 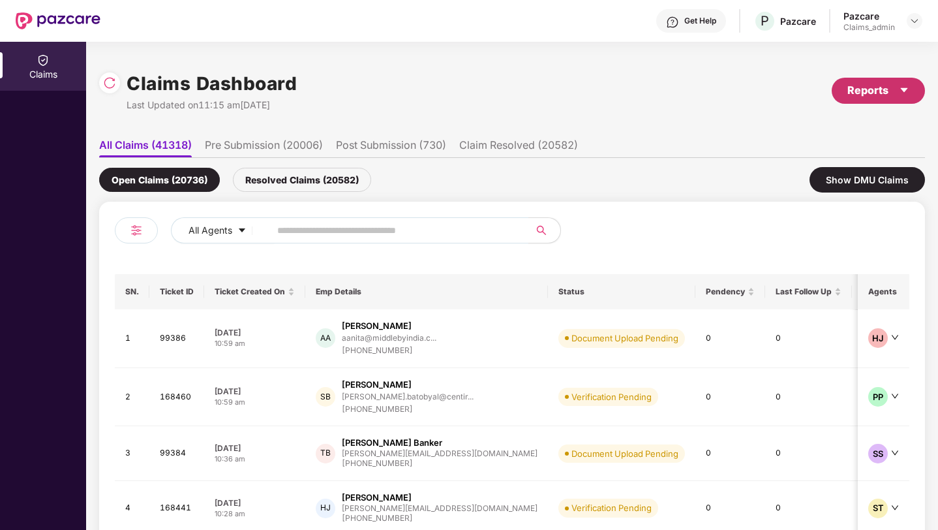 What do you see at coordinates (132, 291) in the screenshot?
I see `th: SN.` at bounding box center [132, 291].